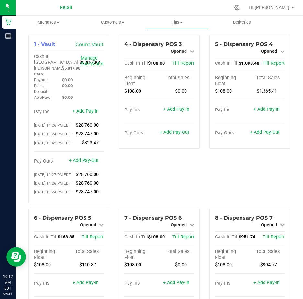 This screenshot has height=299, width=303. I want to click on p: 10:12 AM EDT, so click(8, 283).